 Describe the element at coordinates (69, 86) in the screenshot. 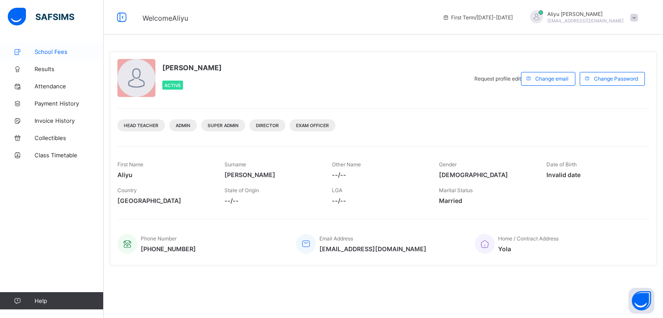

I see `span: Attendance` at that location.